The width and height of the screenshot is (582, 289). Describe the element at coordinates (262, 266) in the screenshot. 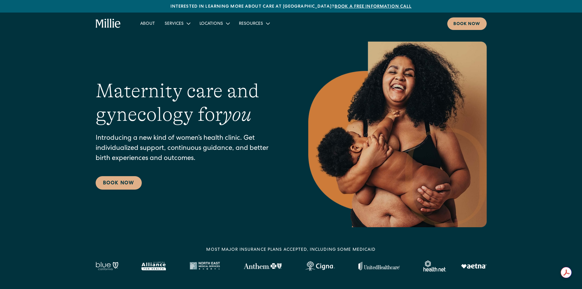

I see `img: Anthem Logo` at that location.